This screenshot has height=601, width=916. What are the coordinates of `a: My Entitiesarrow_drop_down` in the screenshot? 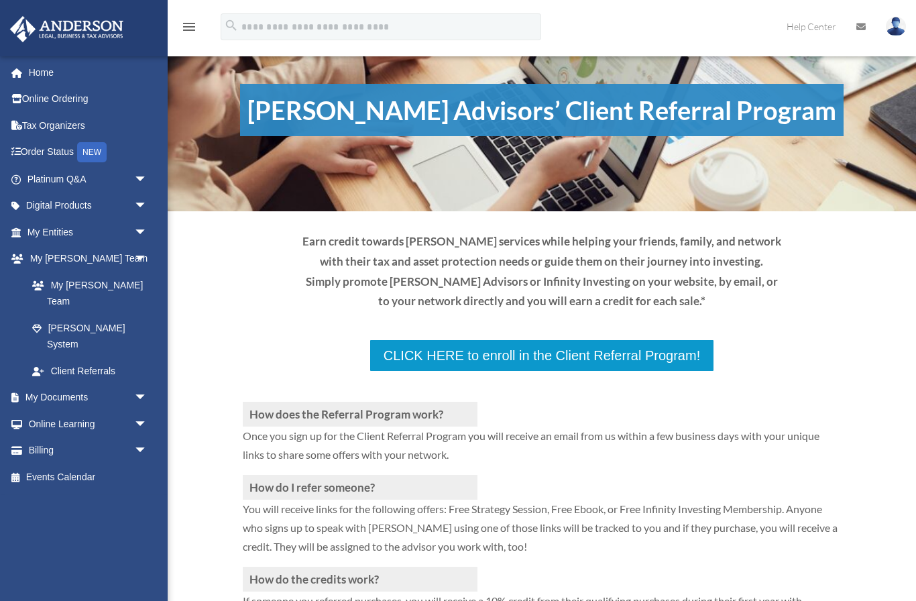 It's located at (89, 232).